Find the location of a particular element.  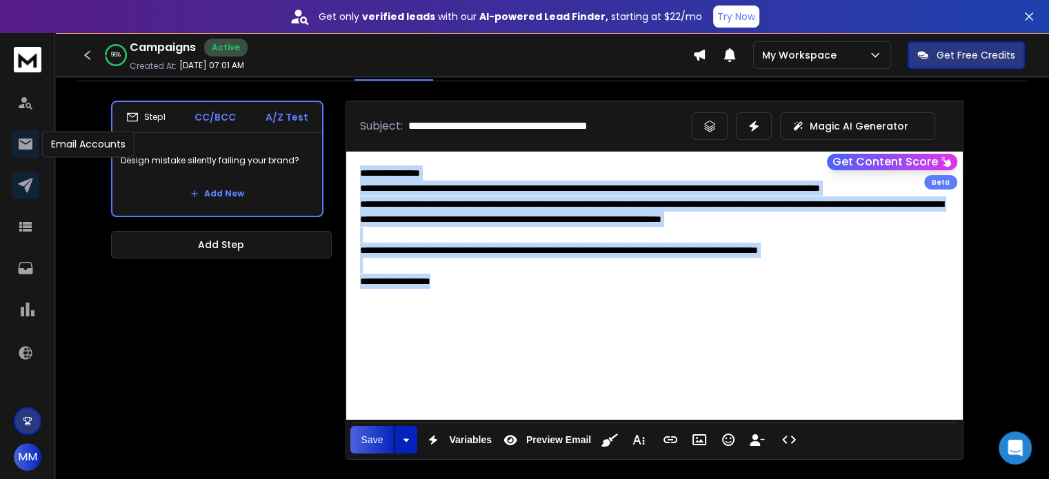

button: Magic AI Generator is located at coordinates (857, 126).